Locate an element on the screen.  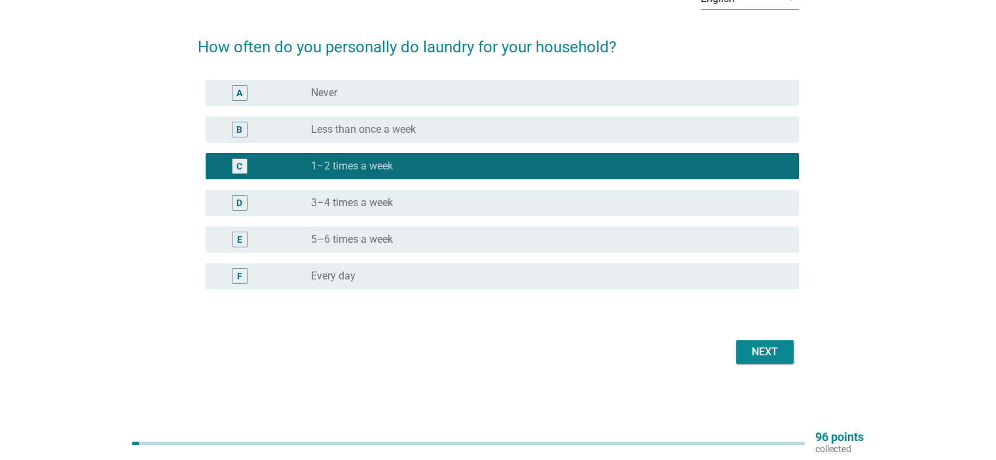
div: C is located at coordinates (239, 166).